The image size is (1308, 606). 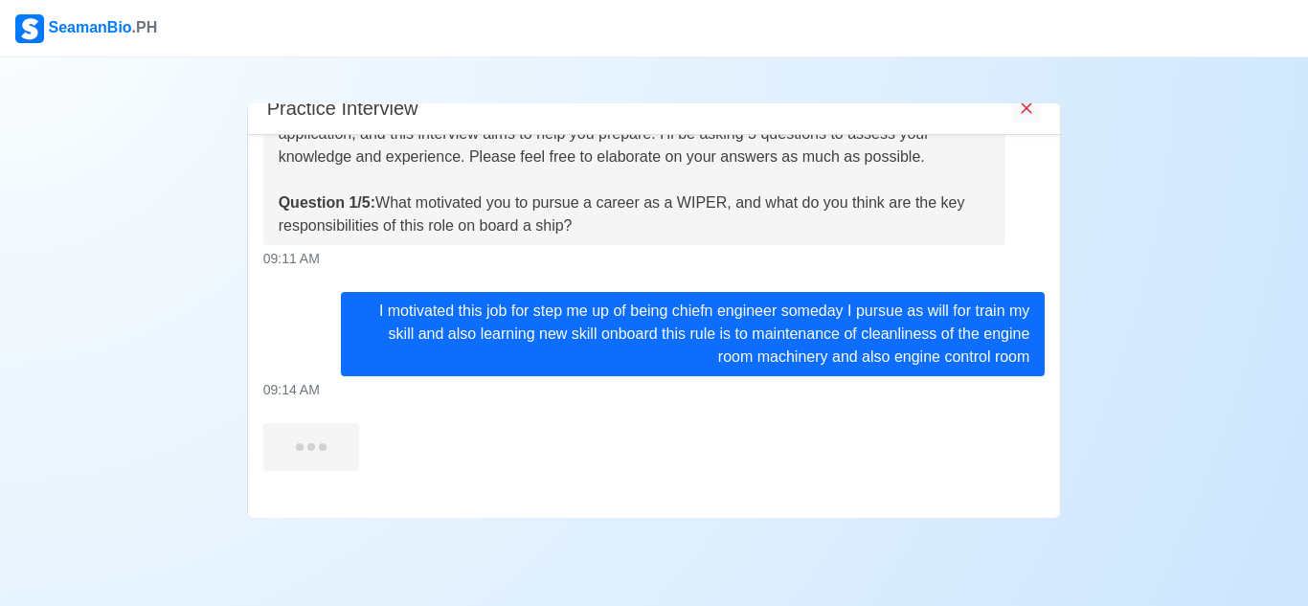 What do you see at coordinates (654, 259) in the screenshot?
I see `div: 09:11 AM` at bounding box center [654, 259].